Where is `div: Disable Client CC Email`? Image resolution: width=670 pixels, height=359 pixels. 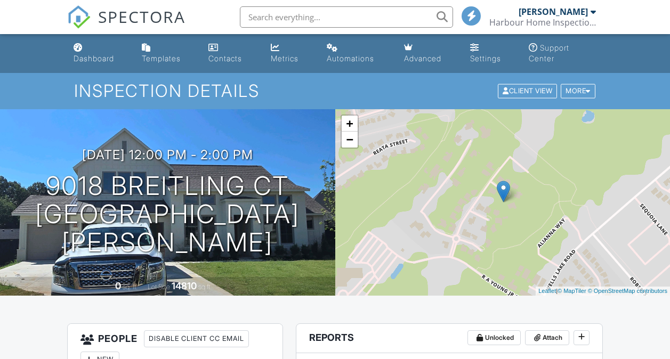
div: Disable Client CC Email is located at coordinates (196, 339).